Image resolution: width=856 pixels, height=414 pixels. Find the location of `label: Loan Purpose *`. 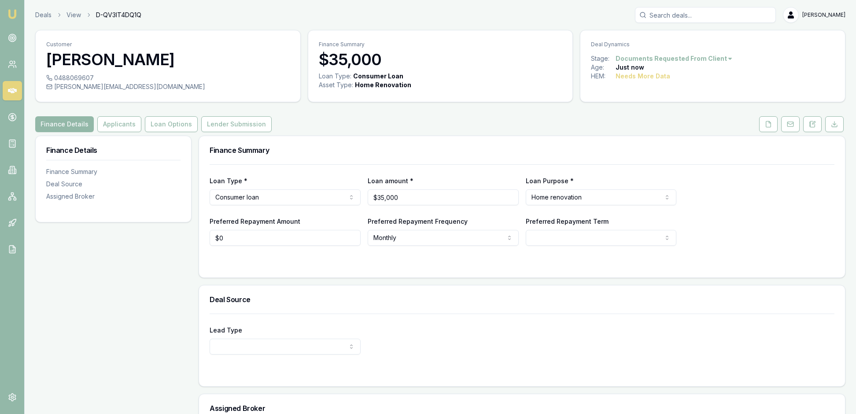

label: Loan Purpose * is located at coordinates (549, 180).